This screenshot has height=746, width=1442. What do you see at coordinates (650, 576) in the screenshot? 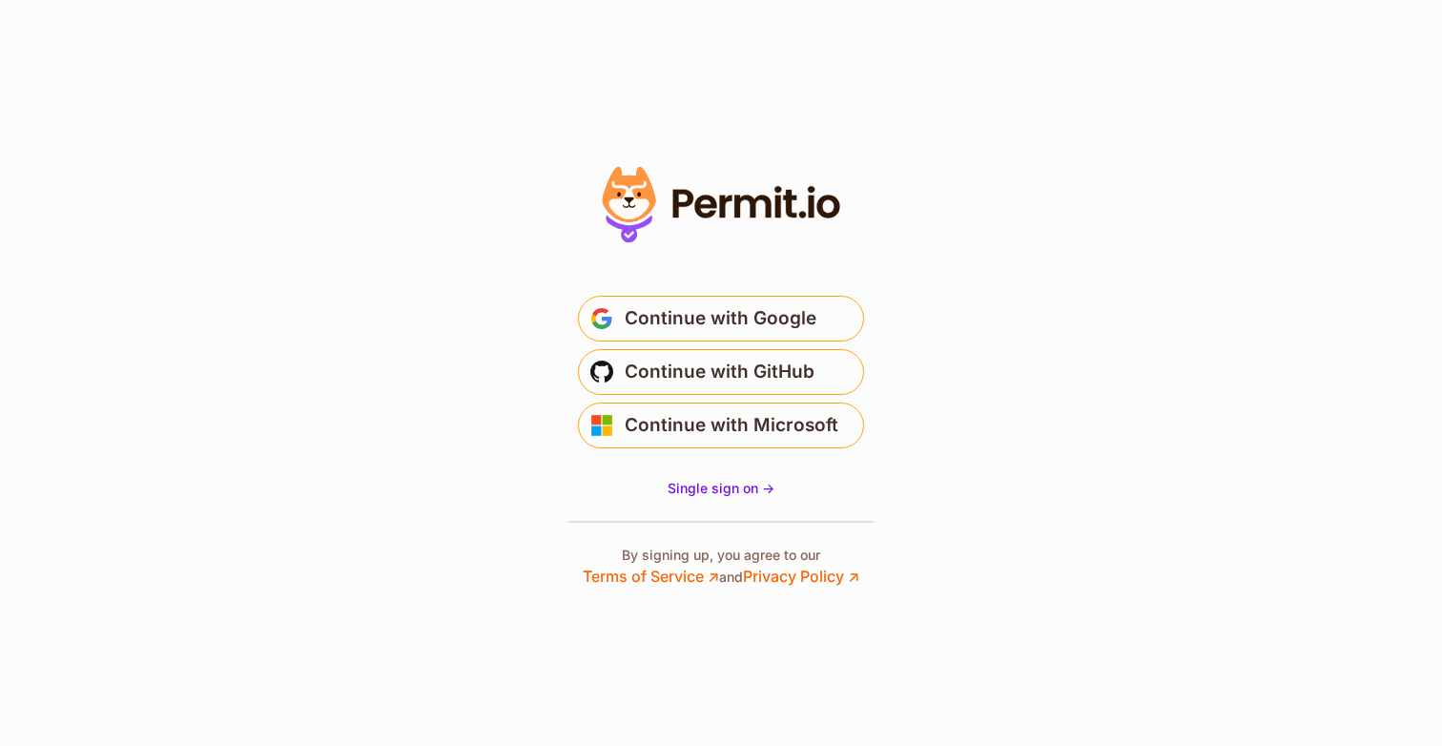
I see `a: Terms of Service ↗` at bounding box center [650, 576].